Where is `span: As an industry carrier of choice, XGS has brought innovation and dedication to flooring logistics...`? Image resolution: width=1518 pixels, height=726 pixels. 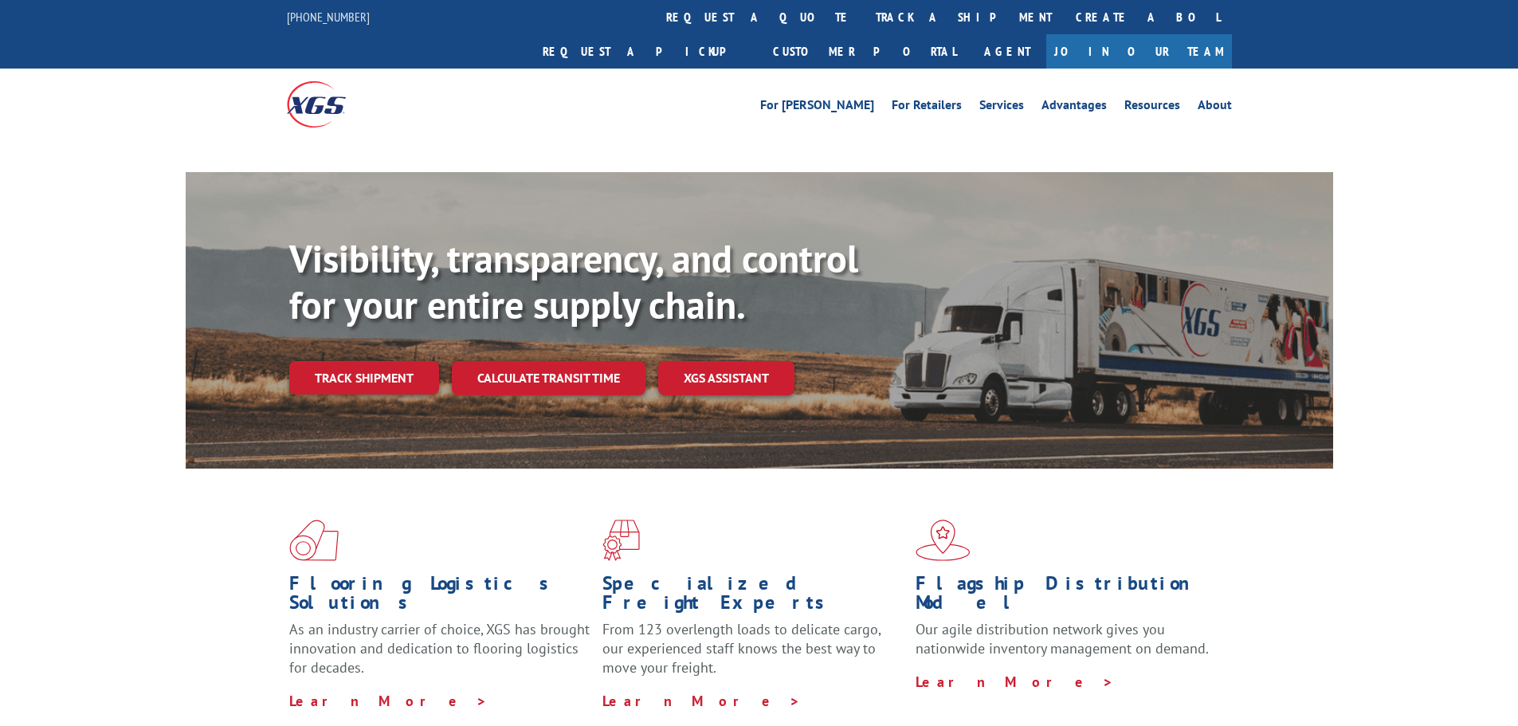
span: As an industry carrier of choice, XGS has brought innovation and dedication to flooring logistics... is located at coordinates (439, 648).